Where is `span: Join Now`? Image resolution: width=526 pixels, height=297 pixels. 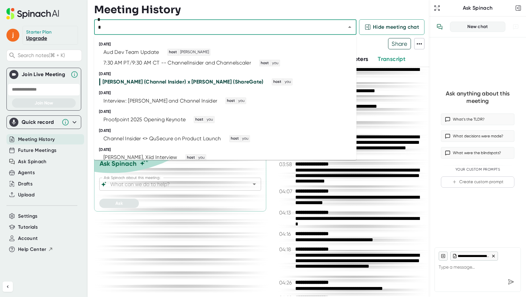
span: Join Now is located at coordinates (44, 103).